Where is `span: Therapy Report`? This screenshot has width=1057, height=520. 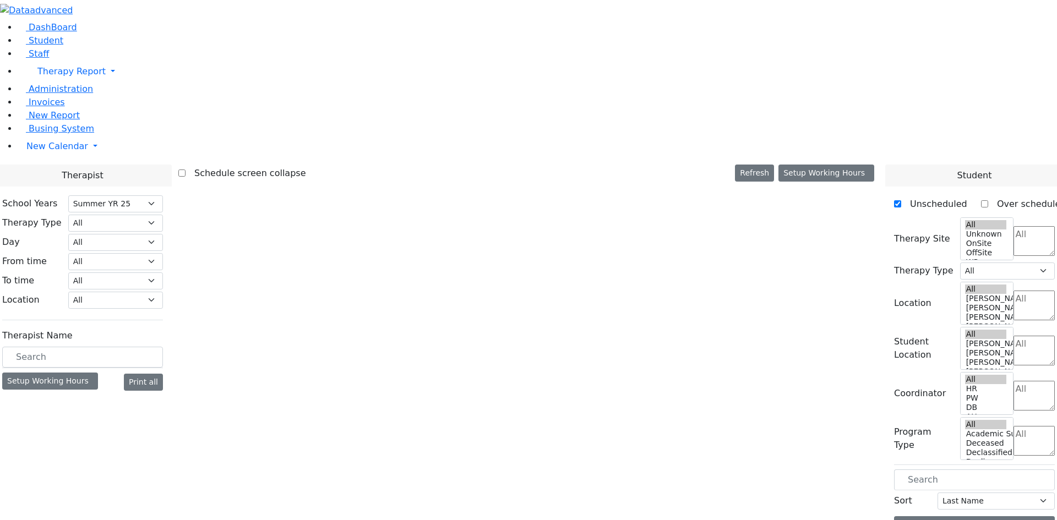 span: Therapy Report is located at coordinates (72, 71).